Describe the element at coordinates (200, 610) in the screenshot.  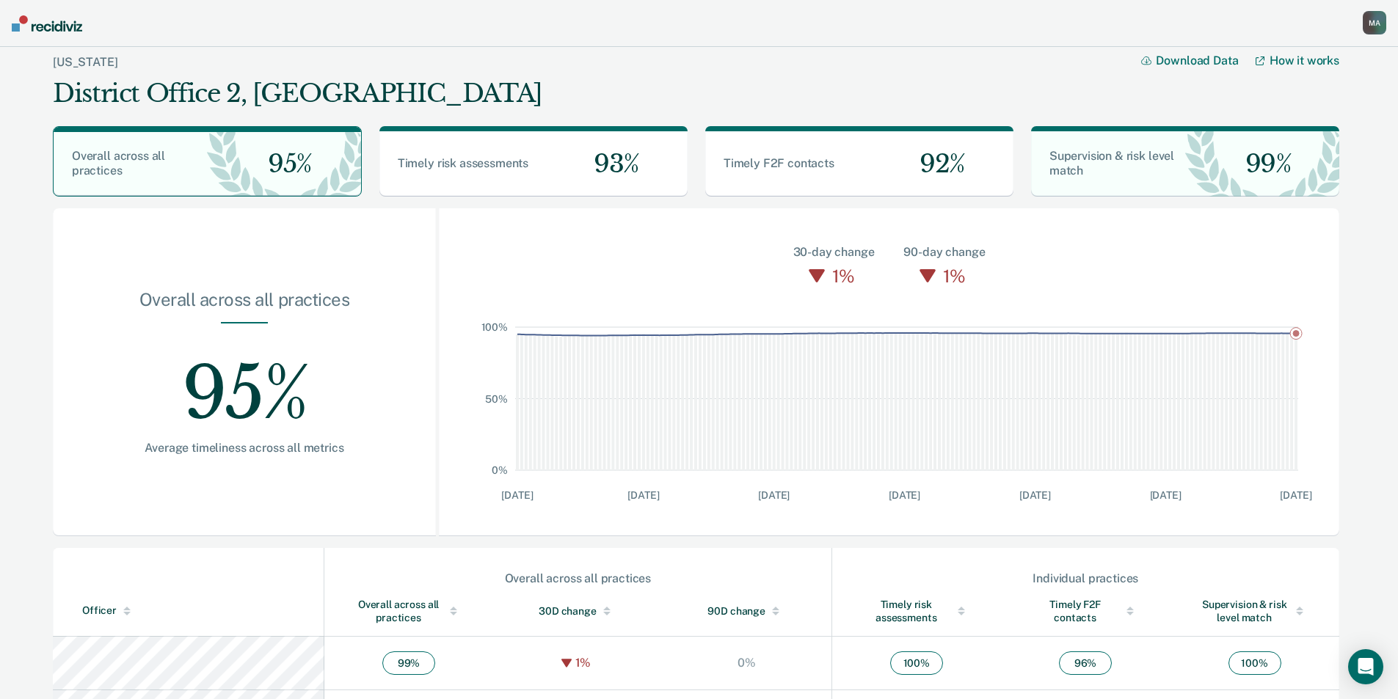
I see `div: Officer` at that location.